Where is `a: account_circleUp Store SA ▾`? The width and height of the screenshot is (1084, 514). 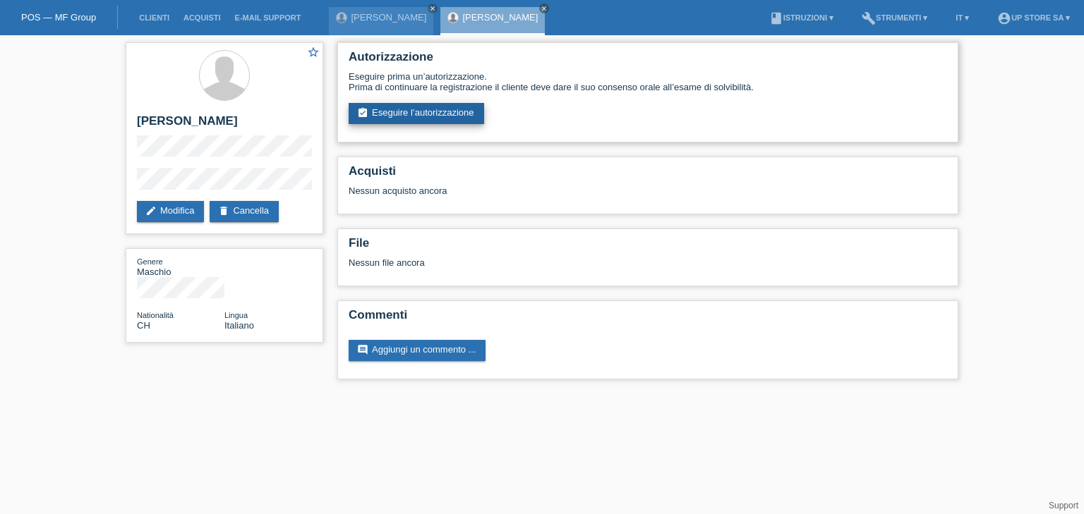
a: account_circleUp Store SA ▾ is located at coordinates (1033, 18).